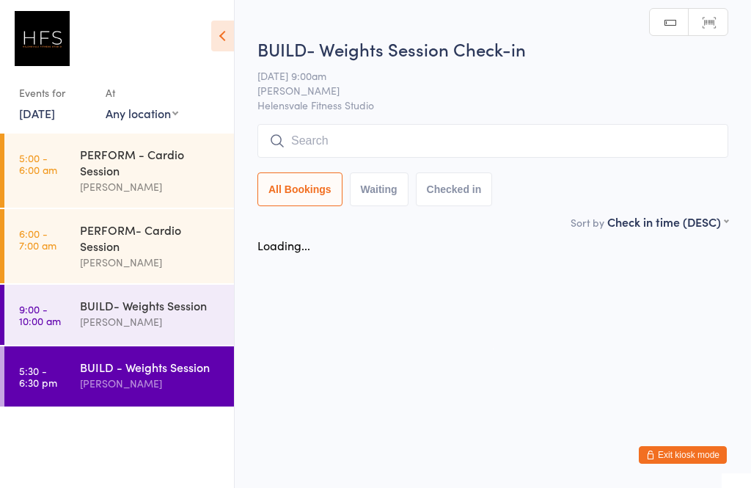  I want to click on time: 6:00 - 7:00 am, so click(37, 239).